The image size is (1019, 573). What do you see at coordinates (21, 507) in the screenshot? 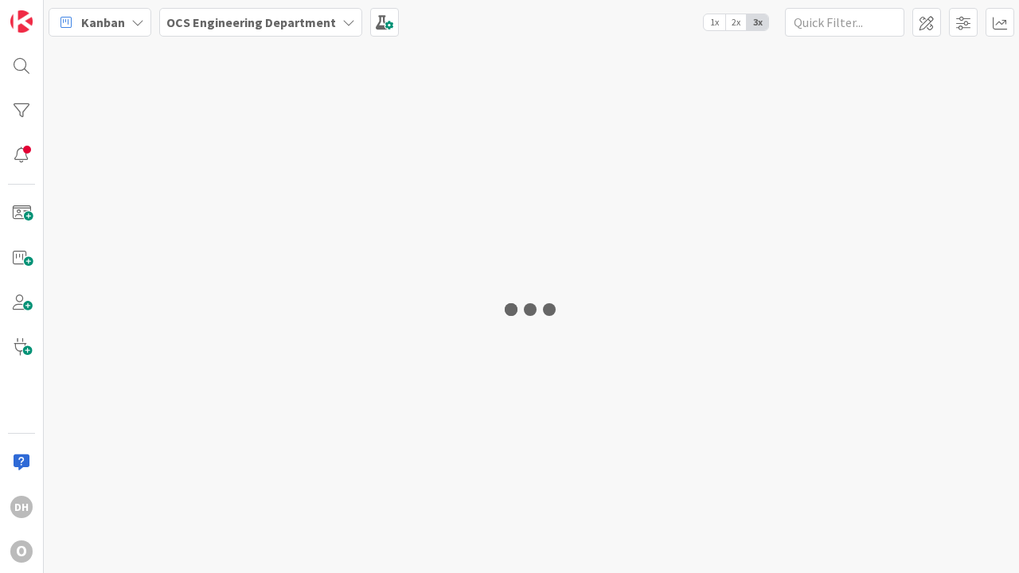
I see `div: DH` at bounding box center [21, 507].